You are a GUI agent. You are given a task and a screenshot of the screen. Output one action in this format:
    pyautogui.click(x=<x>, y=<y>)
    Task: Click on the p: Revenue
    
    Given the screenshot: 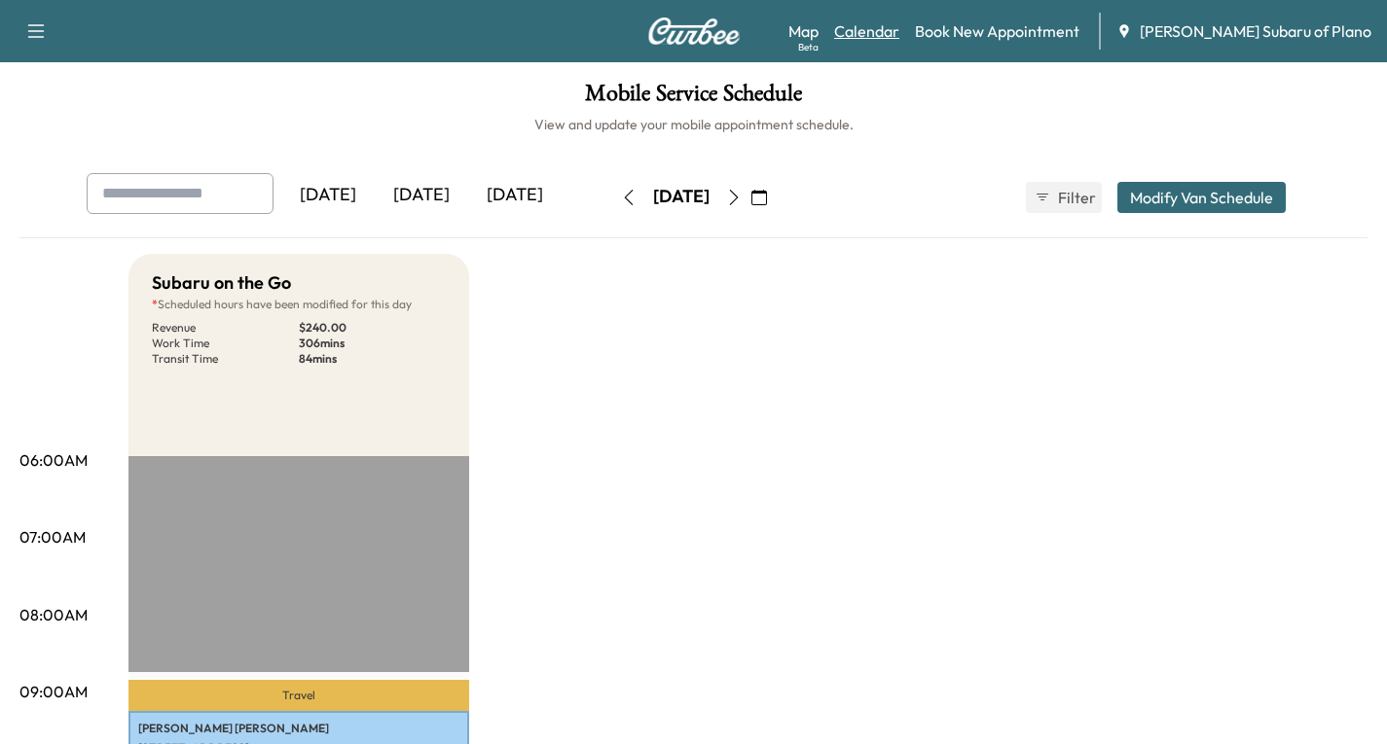 What is the action you would take?
    pyautogui.click(x=225, y=328)
    